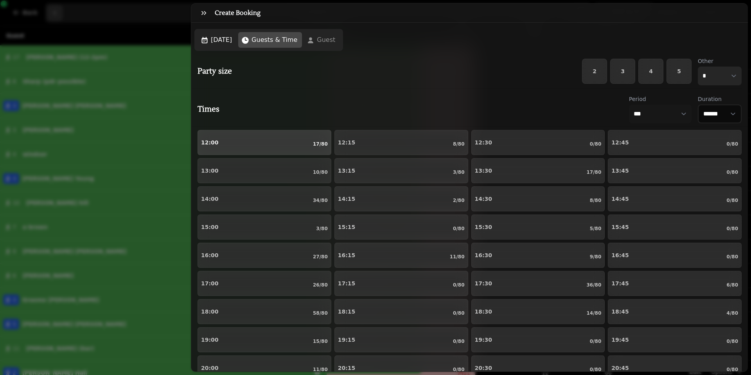 This screenshot has height=375, width=751. I want to click on p: 16:00, so click(210, 255).